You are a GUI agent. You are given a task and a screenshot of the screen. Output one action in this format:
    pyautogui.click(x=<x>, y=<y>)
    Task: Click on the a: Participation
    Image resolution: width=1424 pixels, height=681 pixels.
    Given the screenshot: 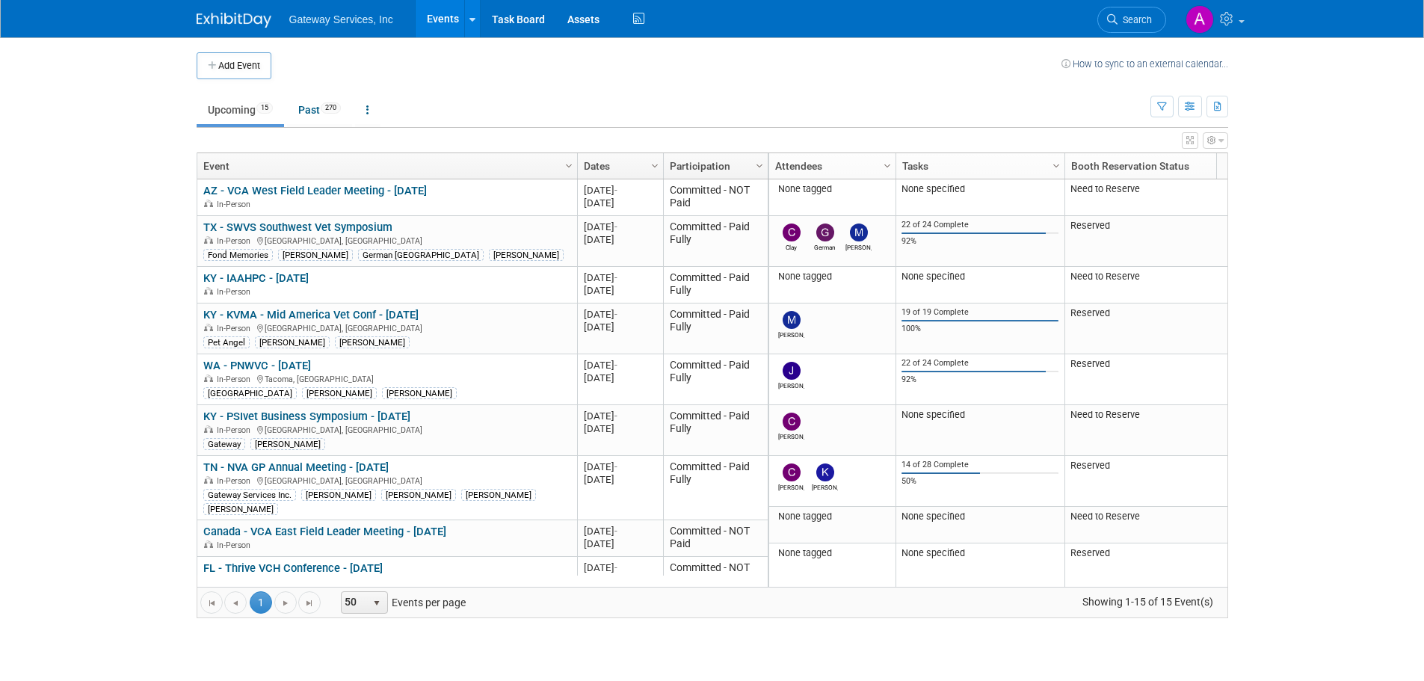 What is the action you would take?
    pyautogui.click(x=714, y=166)
    